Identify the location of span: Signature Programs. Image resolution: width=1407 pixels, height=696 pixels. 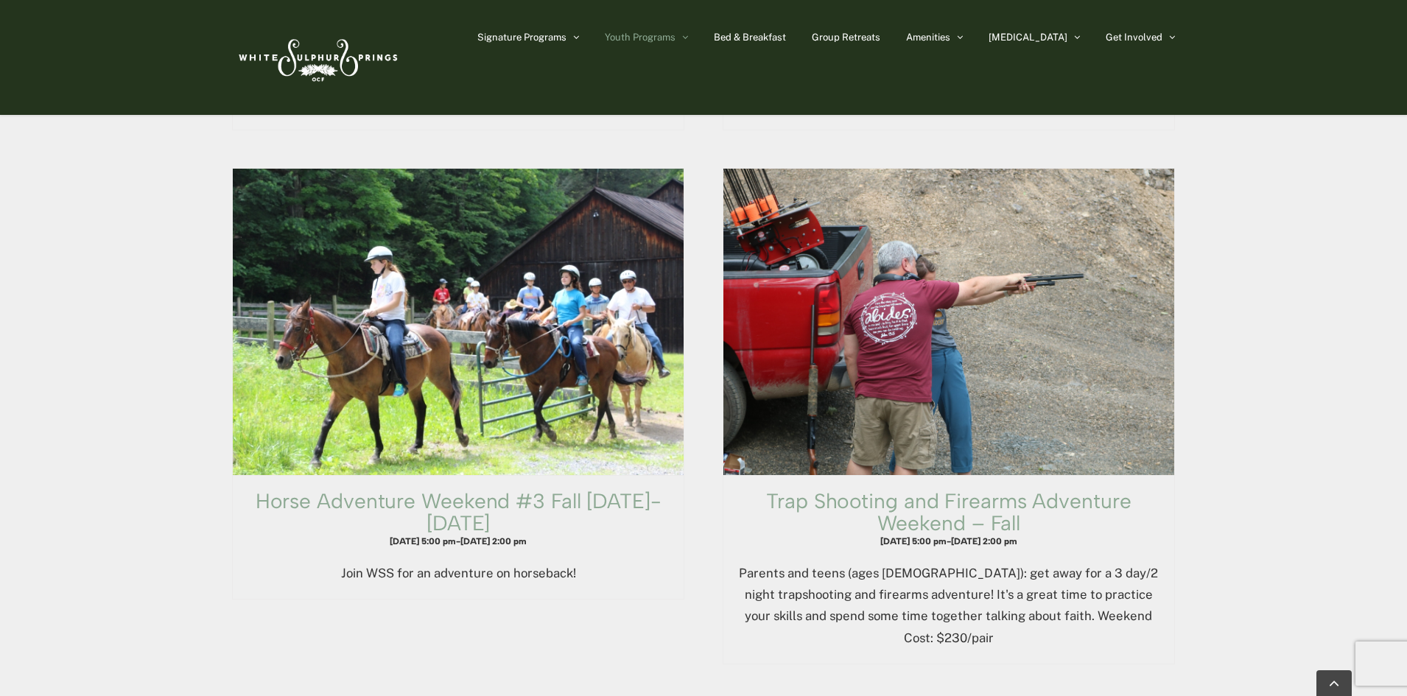
(521, 37).